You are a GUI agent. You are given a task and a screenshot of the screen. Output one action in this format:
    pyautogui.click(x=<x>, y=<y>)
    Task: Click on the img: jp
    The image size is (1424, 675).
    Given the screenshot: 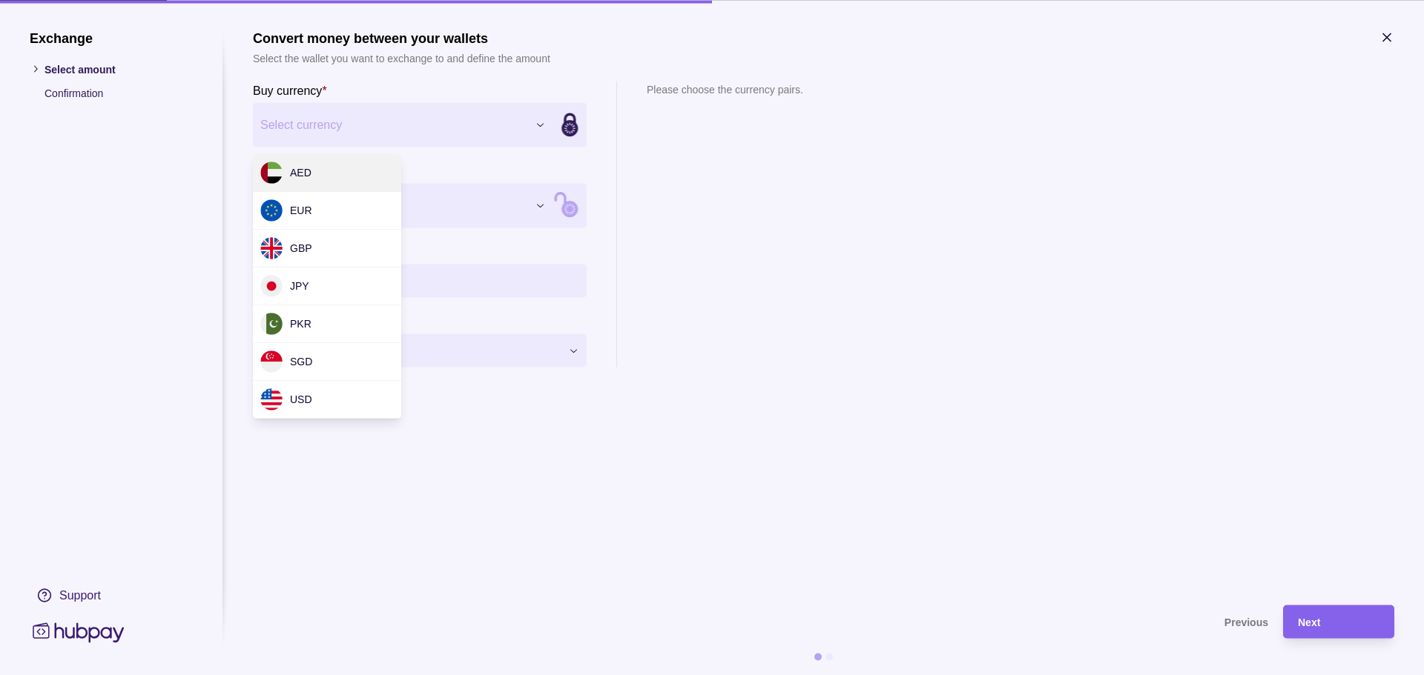 What is the action you would take?
    pyautogui.click(x=271, y=286)
    